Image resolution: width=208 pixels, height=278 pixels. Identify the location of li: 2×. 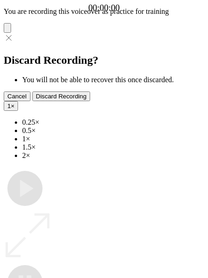
(113, 156).